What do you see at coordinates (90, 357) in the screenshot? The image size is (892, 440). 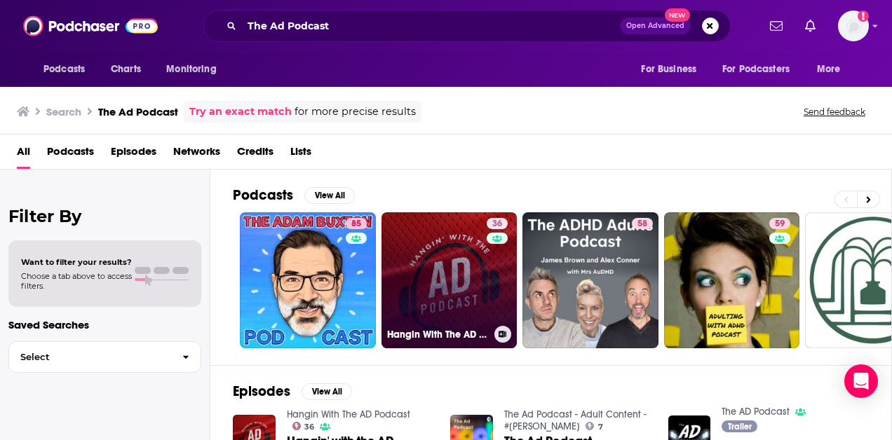 I see `span: Select` at bounding box center [90, 357].